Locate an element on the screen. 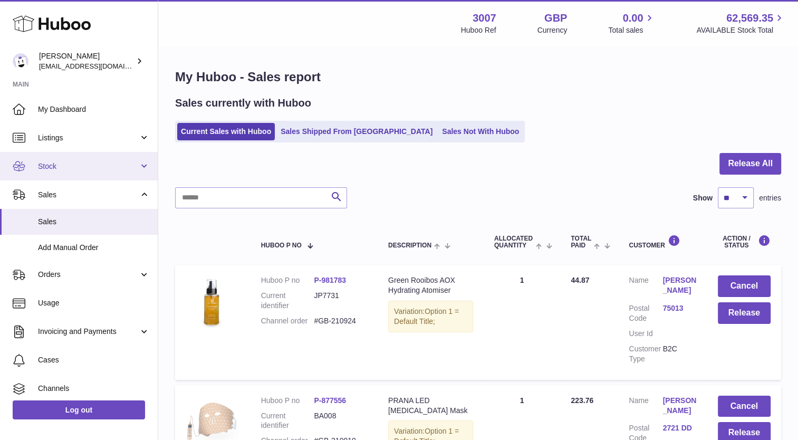  a: Log out is located at coordinates (79, 410).